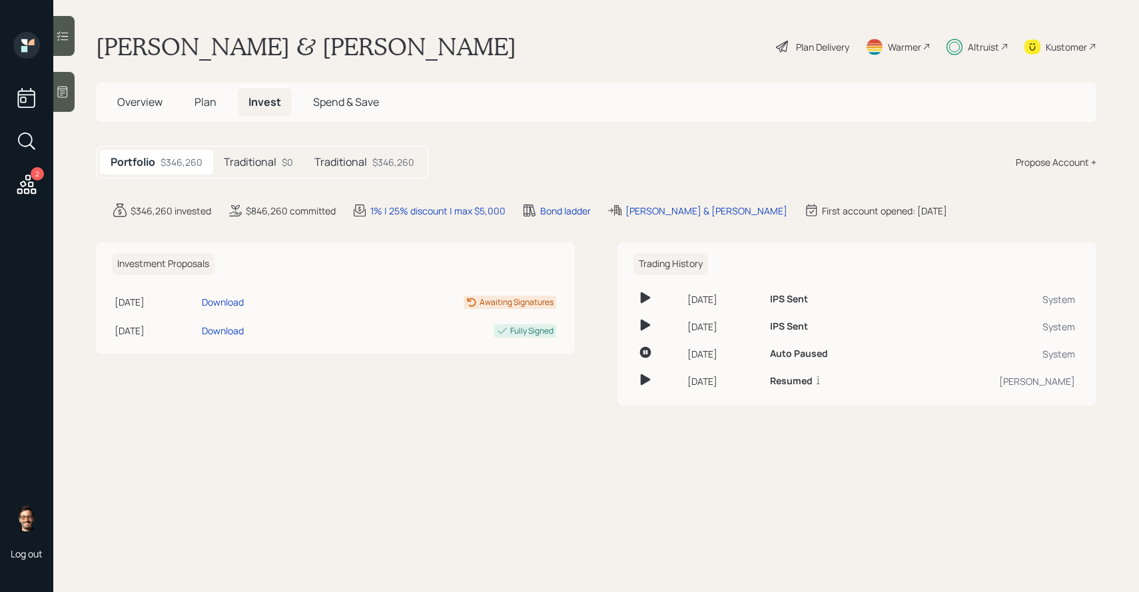  What do you see at coordinates (290, 211) in the screenshot?
I see `div: $846,260 committed` at bounding box center [290, 211].